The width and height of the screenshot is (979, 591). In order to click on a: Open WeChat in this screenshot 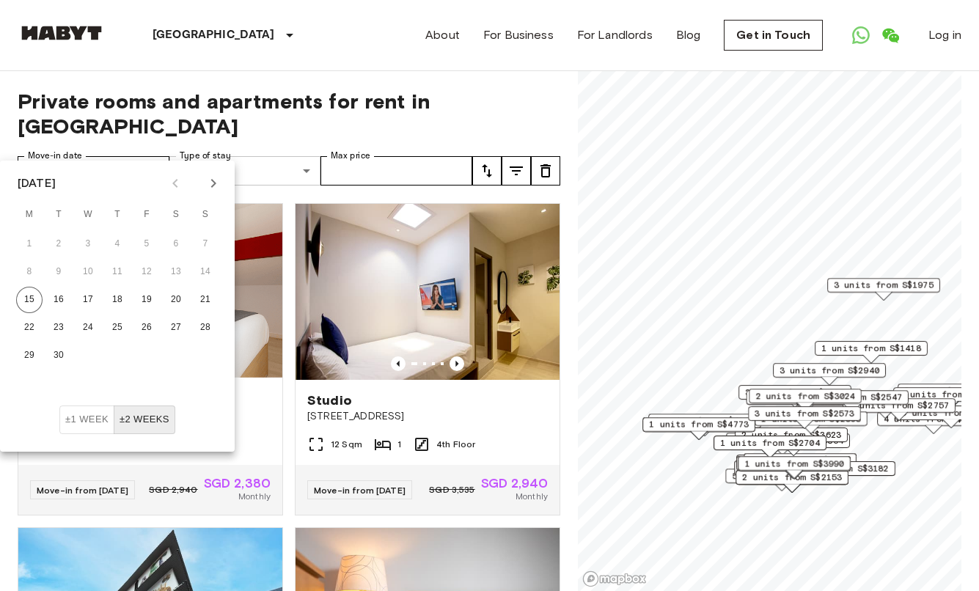, I will do `click(890, 35)`.